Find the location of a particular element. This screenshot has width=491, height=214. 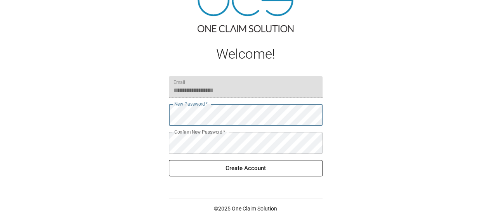

img: ocs-logo-white-transparent.png is located at coordinates (25, 12).